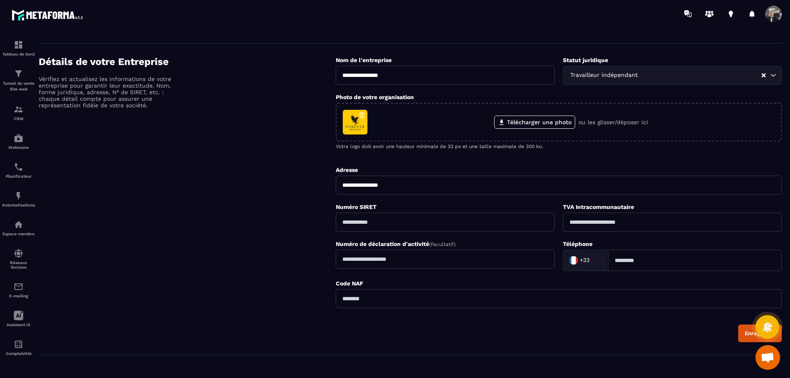 The image size is (790, 378). I want to click on p: E-mailing, so click(19, 296).